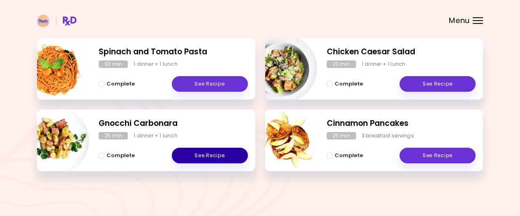 This screenshot has height=216, width=520. What do you see at coordinates (173, 123) in the screenshot?
I see `h2: Gnocchi Carbonara` at bounding box center [173, 123].